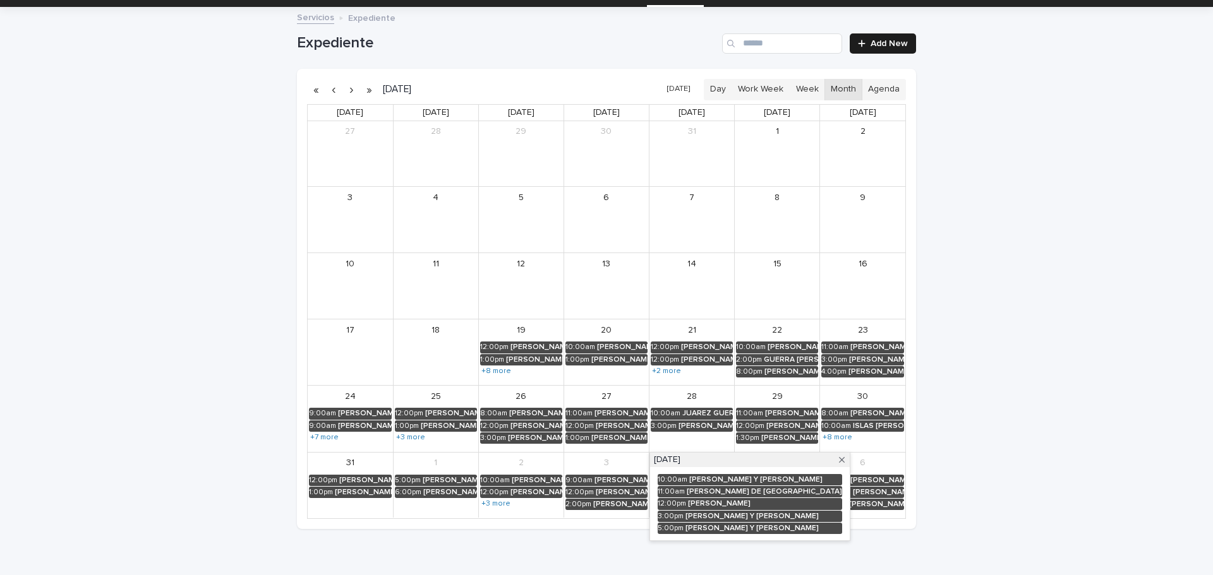 The width and height of the screenshot is (1213, 575). I want to click on td: August 20, 2025, so click(606, 352).